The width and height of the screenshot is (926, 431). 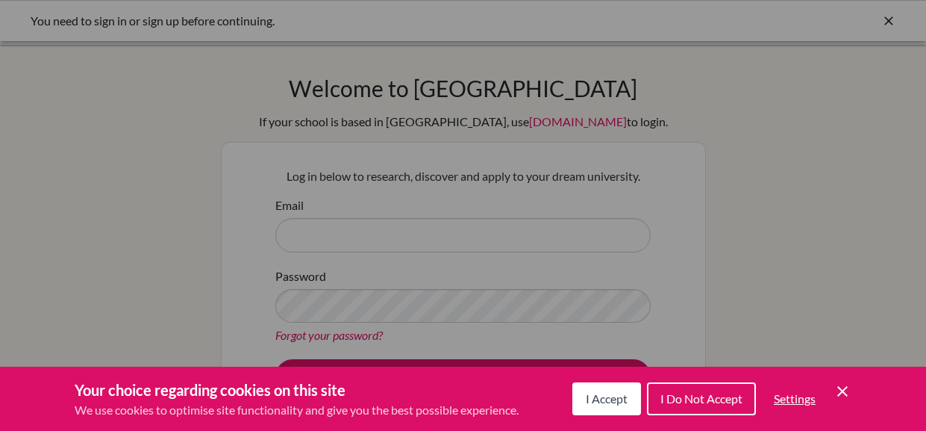 What do you see at coordinates (296, 410) in the screenshot?
I see `p: We use cookies to optimise site functionality and give you the best possible experience.` at bounding box center [296, 410].